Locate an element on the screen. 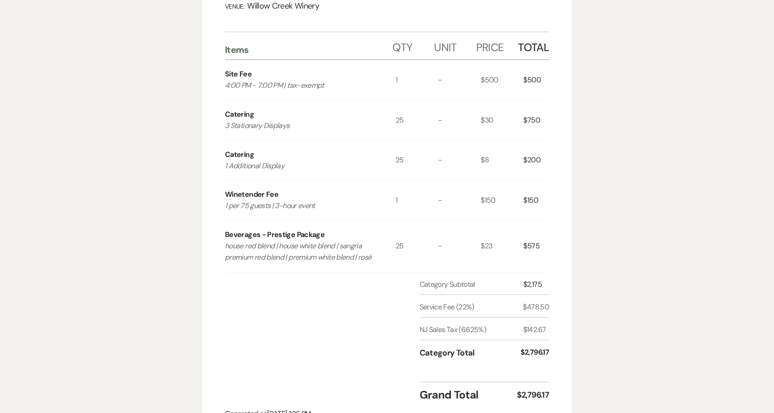 The width and height of the screenshot is (774, 413). div: Site Fee is located at coordinates (238, 74).